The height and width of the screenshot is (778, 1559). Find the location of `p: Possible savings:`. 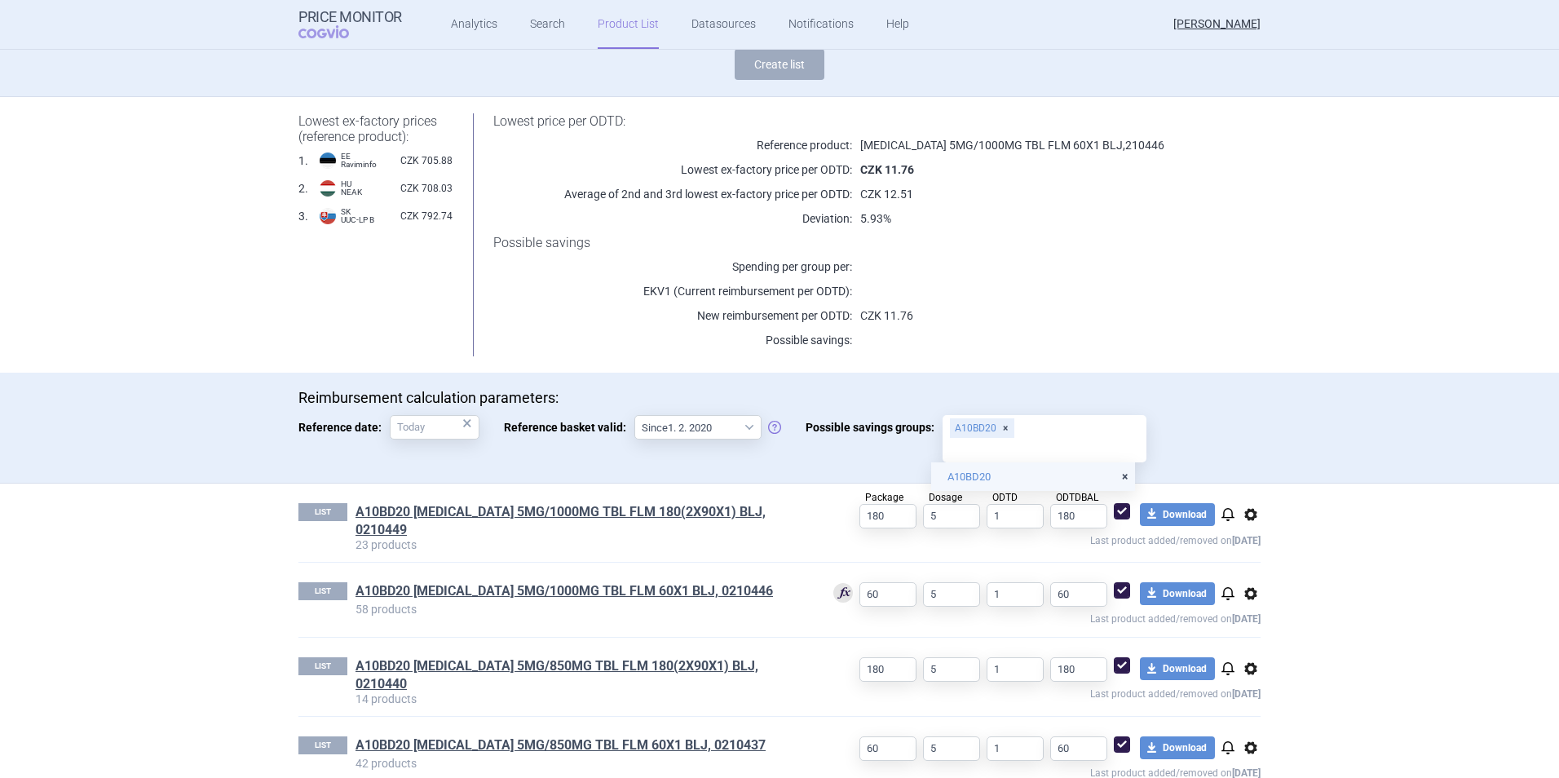

p: Possible savings: is located at coordinates (673, 340).